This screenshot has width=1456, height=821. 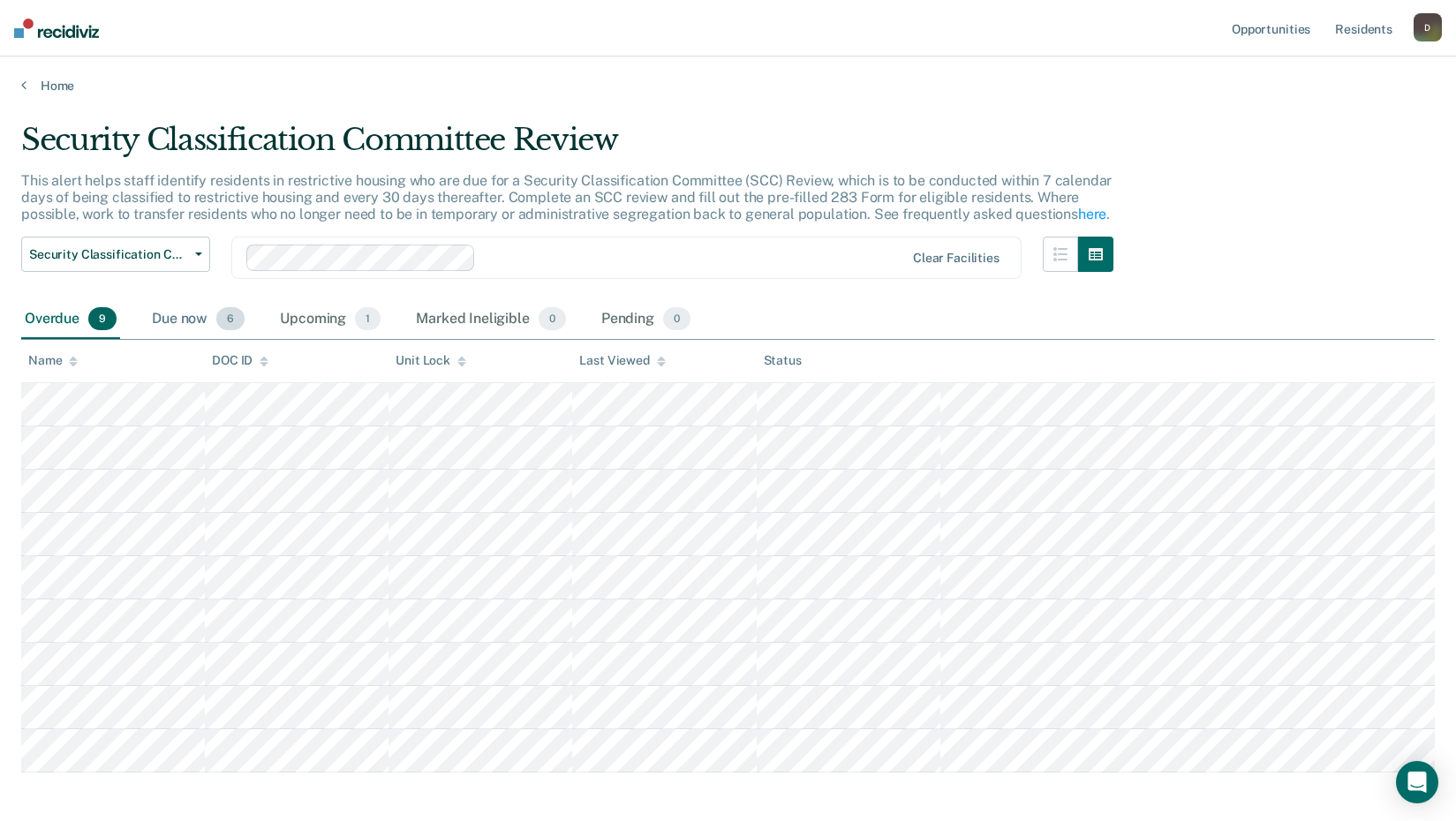 I want to click on a: Home, so click(x=727, y=85).